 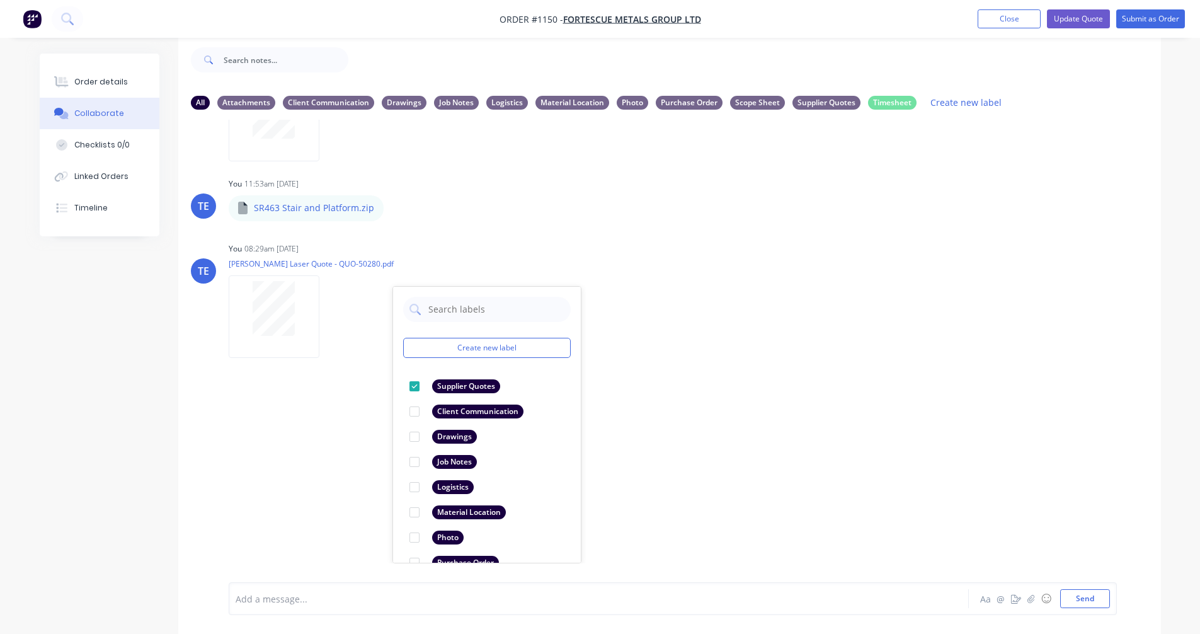 I want to click on span: FORTESCUE METALS GROUP LTD, so click(x=632, y=19).